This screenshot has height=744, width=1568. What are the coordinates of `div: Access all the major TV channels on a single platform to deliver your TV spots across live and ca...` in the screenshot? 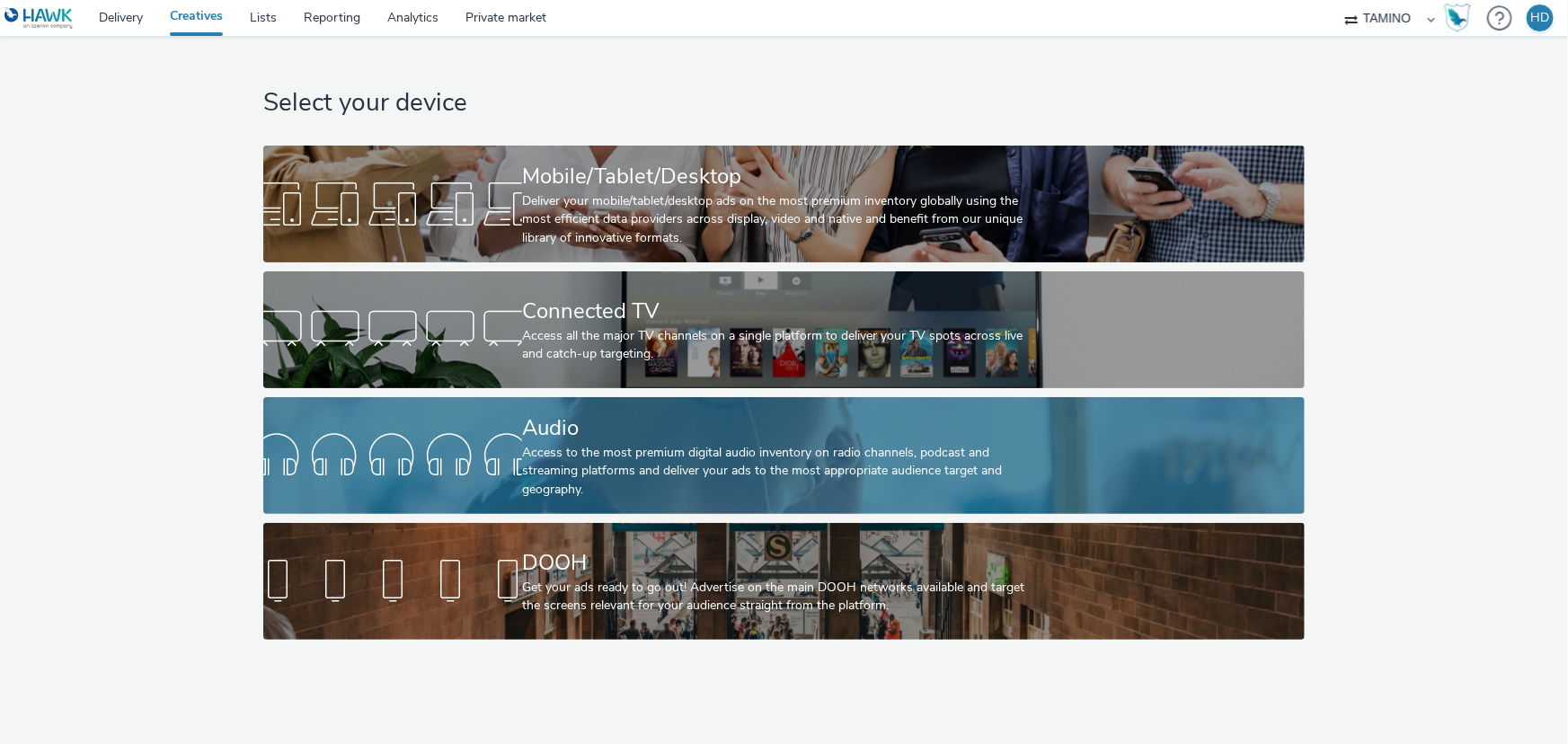 It's located at (780, 345).